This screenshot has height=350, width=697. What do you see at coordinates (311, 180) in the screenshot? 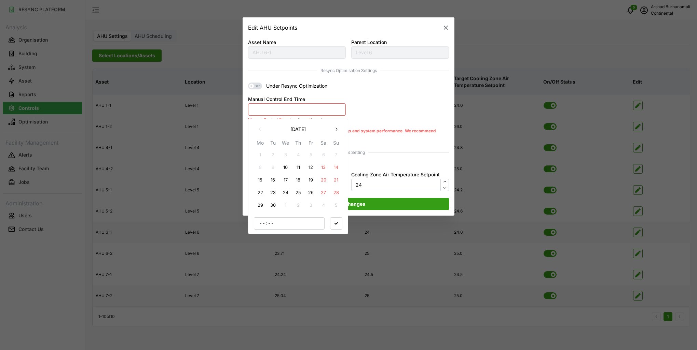
I see `button: 19 September 2025` at bounding box center [311, 180].